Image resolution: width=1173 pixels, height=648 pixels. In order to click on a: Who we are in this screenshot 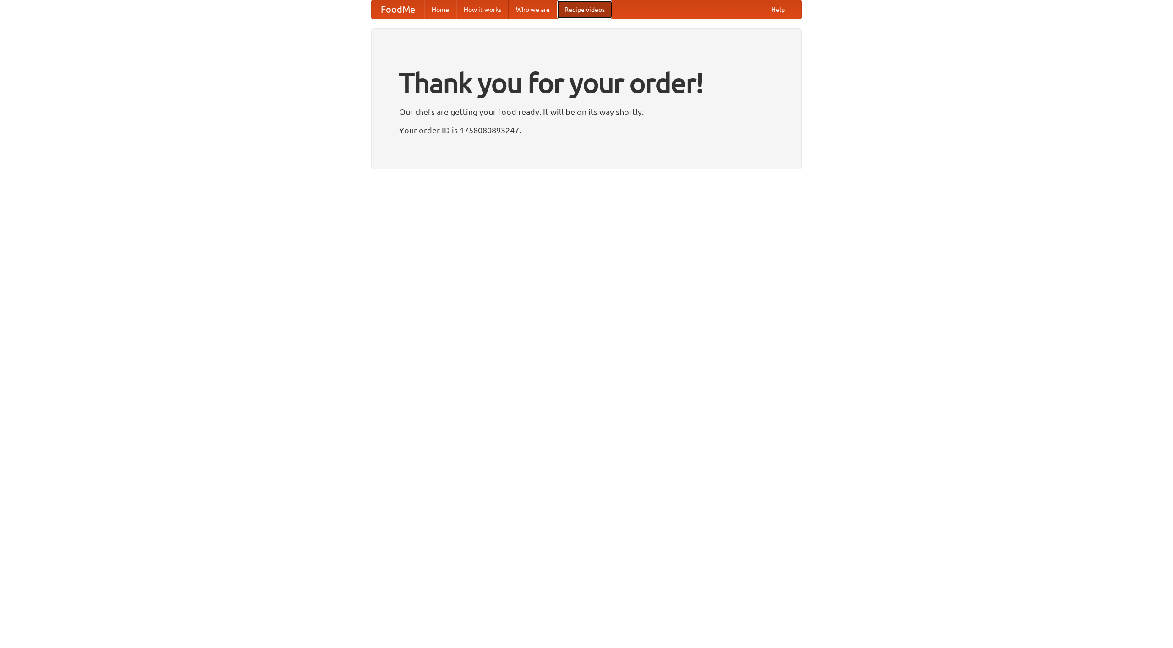, I will do `click(533, 10)`.